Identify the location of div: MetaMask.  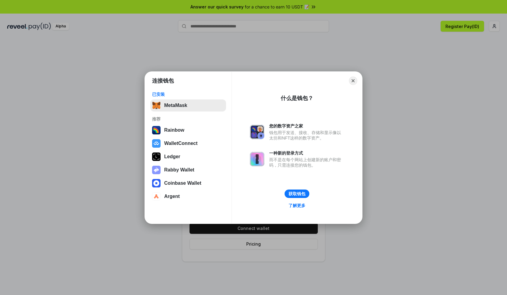
(175, 106).